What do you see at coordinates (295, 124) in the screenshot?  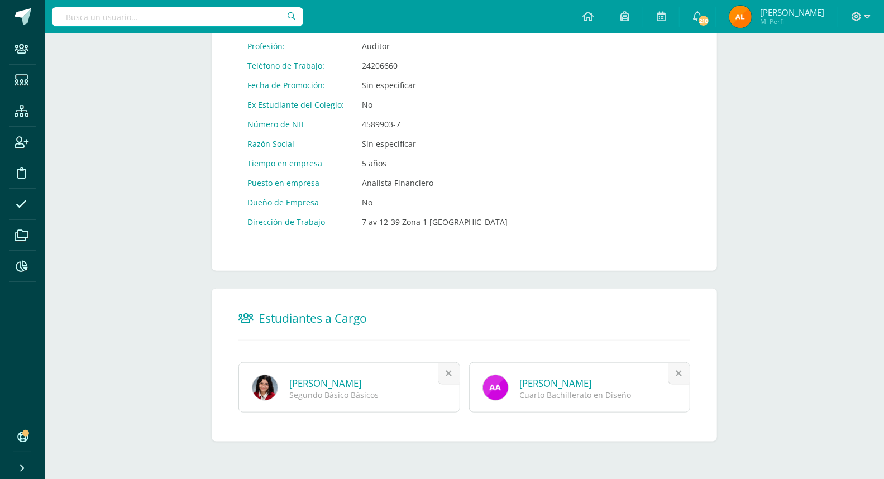 I see `td: Número de NIT` at bounding box center [295, 124].